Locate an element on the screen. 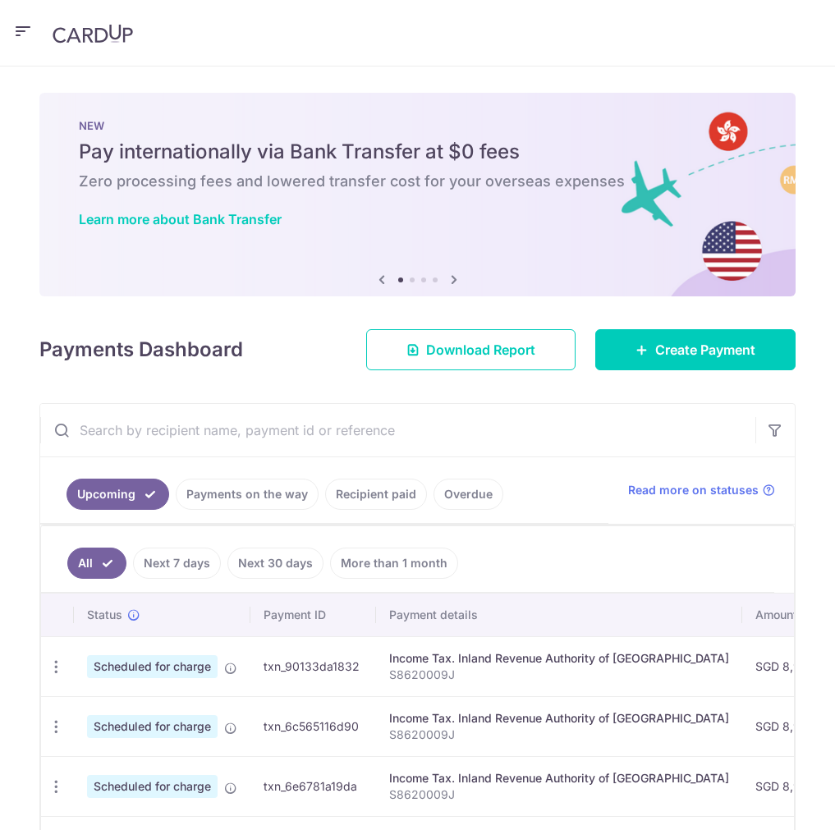 The height and width of the screenshot is (830, 835). p: NEW is located at coordinates (417, 126).